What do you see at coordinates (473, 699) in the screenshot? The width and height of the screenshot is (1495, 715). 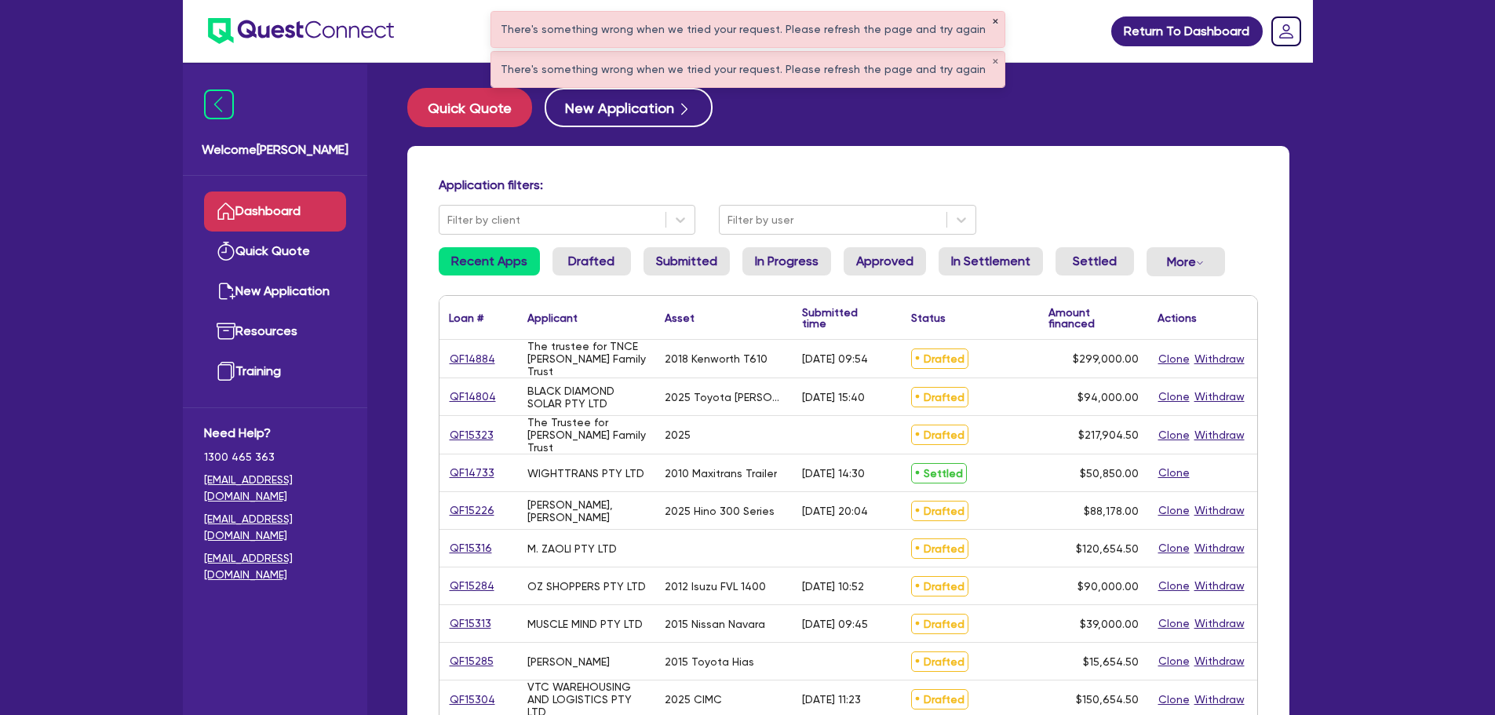 I see `a: QF15304` at bounding box center [473, 699].